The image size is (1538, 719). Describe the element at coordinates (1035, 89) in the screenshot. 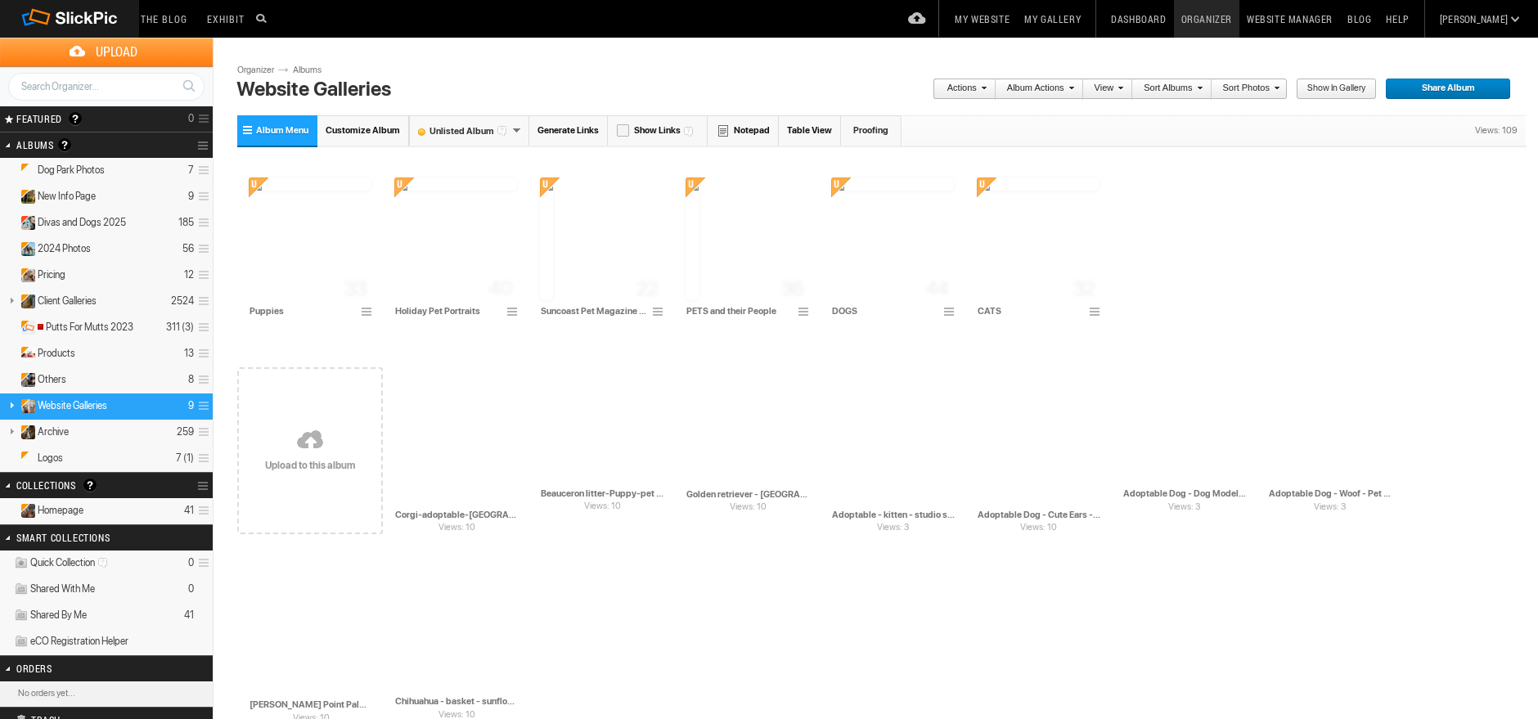

I see `a: Album Actions` at that location.